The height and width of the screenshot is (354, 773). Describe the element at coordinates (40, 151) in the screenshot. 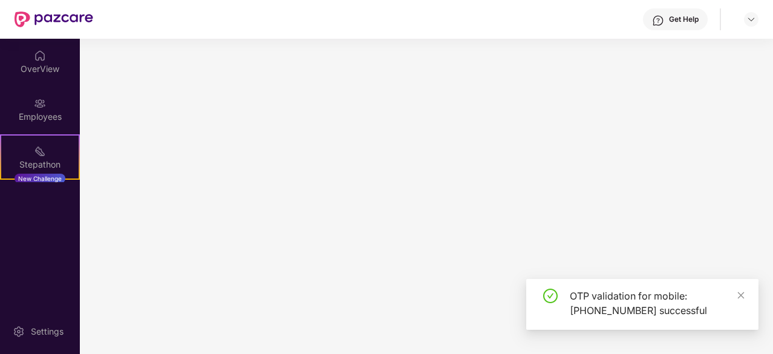

I see `img: svg+xml;base64,PHN2ZyB4bWxucz0iaHR0cDovL3d3dy53My5vcmcvMjAwMC9zdmciIHdpZHRoPSIyMSIgaGVpZ2h0PSIyMC...` at that location.